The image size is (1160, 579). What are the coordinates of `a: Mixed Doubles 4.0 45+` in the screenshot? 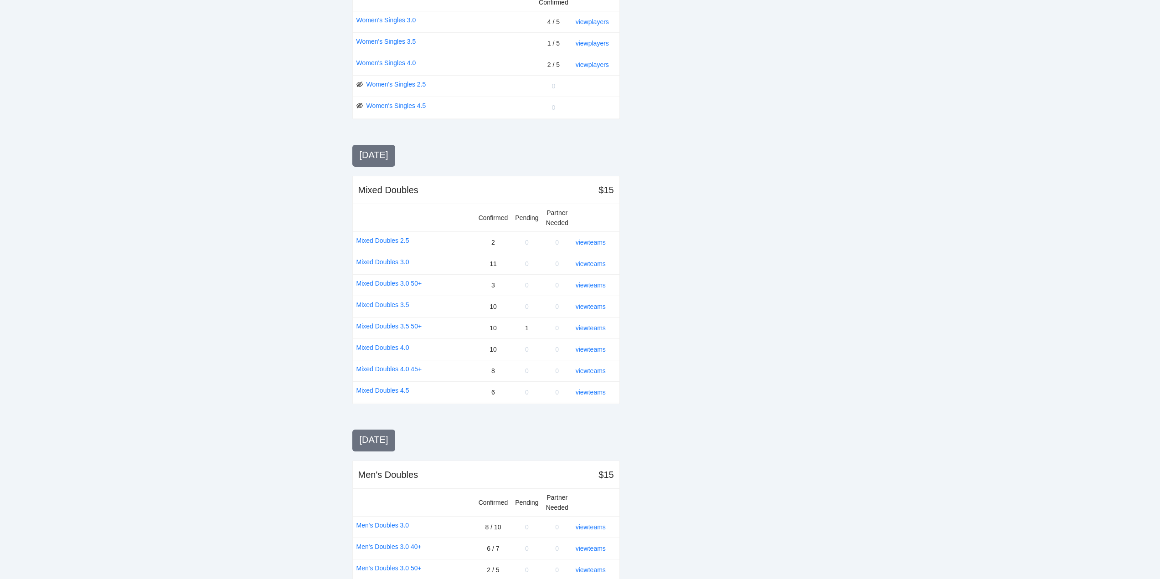 It's located at (389, 369).